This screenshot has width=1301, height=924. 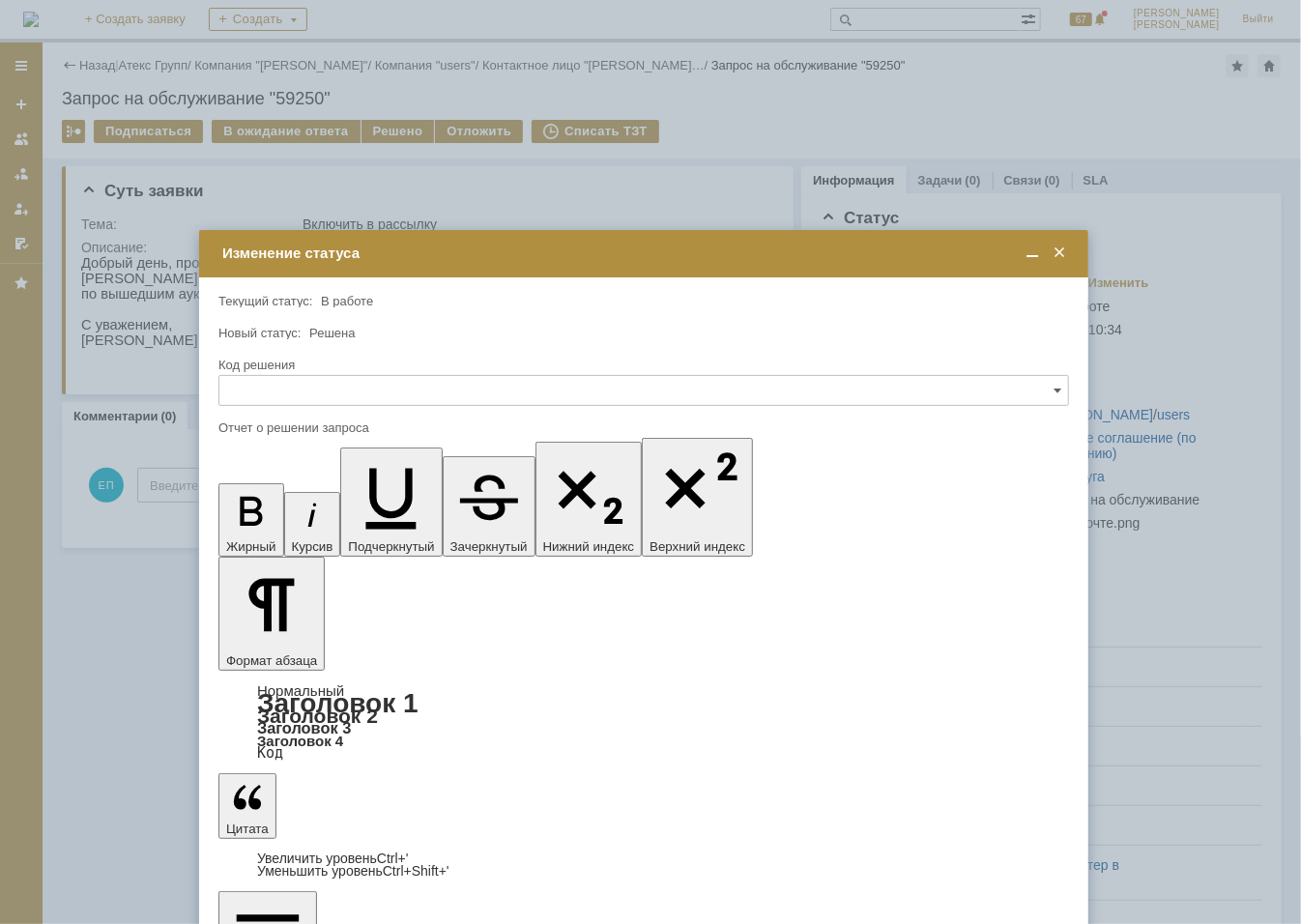 I want to click on button: Нижний индекс, so click(x=589, y=499).